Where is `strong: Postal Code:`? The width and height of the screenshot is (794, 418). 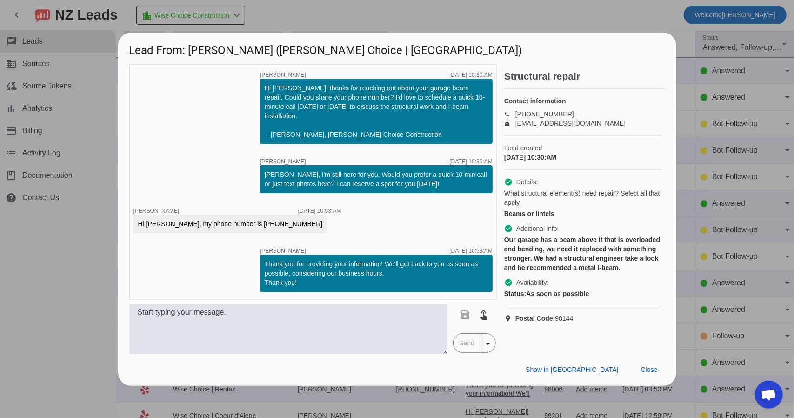
strong: Postal Code: is located at coordinates (535, 318).